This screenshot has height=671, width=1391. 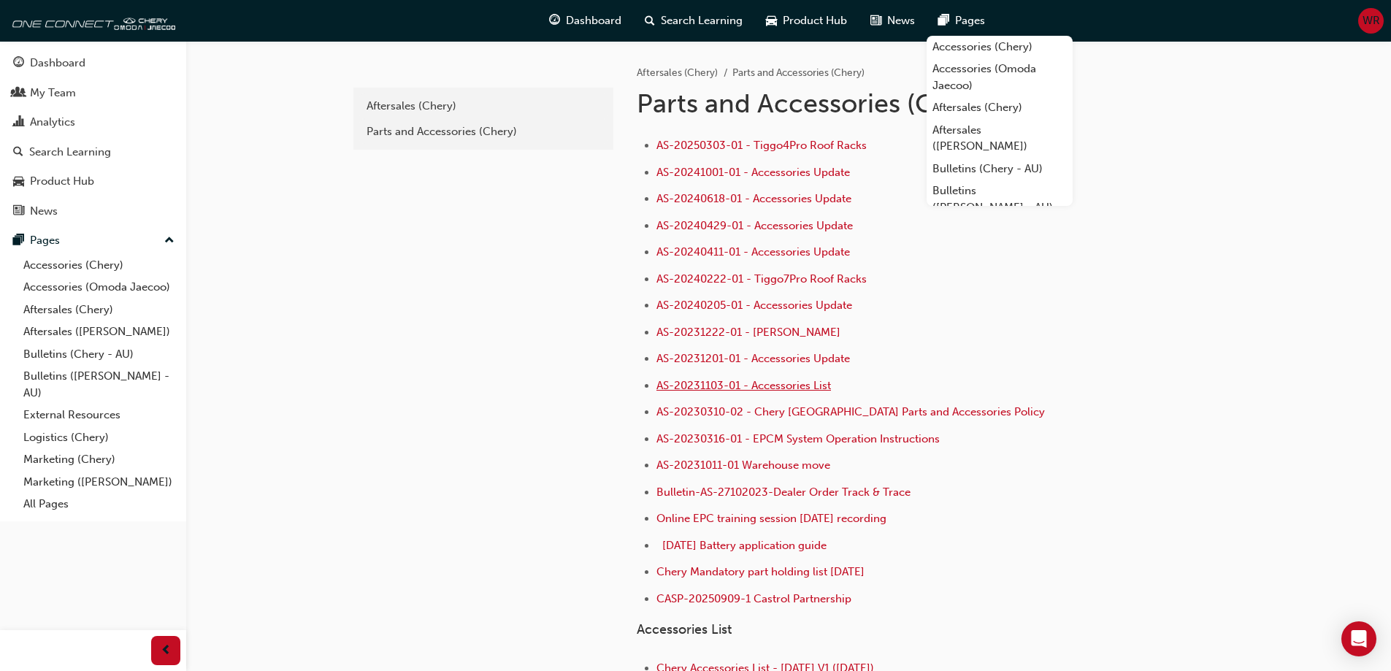 I want to click on div: Dashboard, so click(x=58, y=63).